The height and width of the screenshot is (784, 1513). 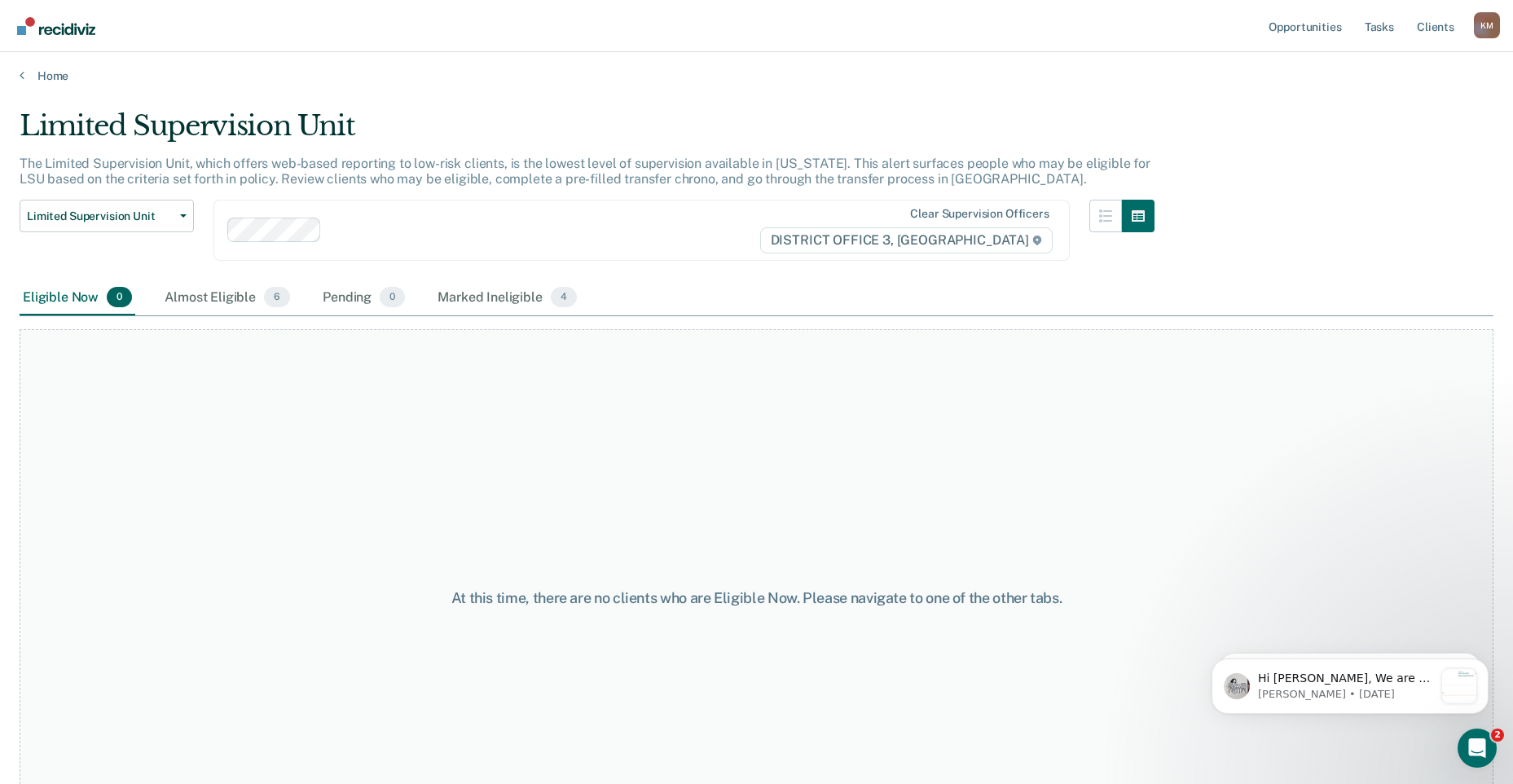 I want to click on div: Clear supervision officers, so click(x=979, y=214).